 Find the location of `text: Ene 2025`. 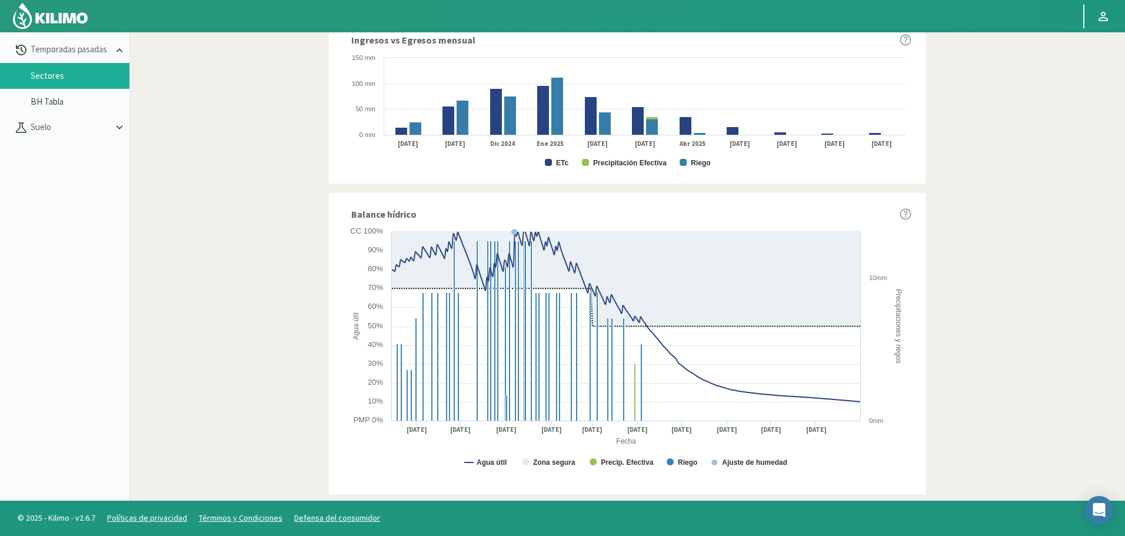

text: Ene 2025 is located at coordinates (550, 144).